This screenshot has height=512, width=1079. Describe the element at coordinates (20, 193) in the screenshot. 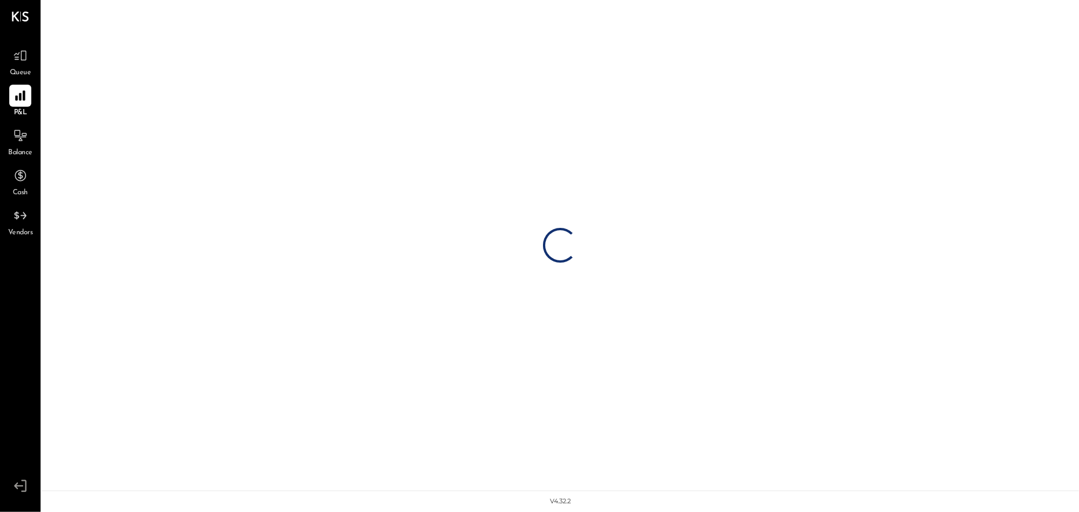

I see `span: Cash` at that location.